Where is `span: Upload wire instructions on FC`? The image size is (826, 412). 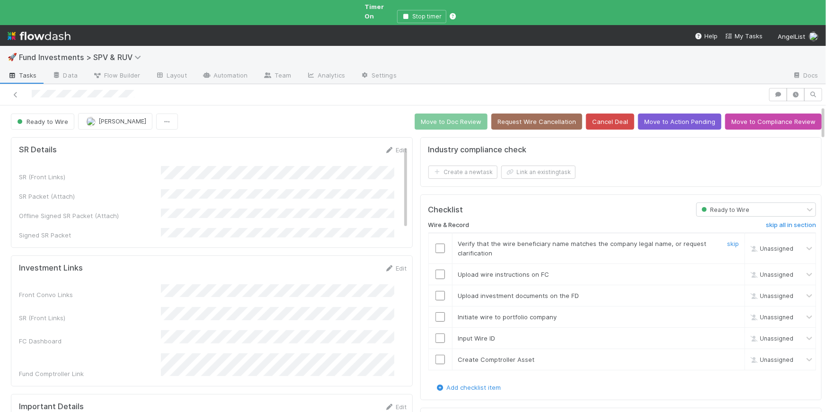
span: Upload wire instructions on FC is located at coordinates (504, 275).